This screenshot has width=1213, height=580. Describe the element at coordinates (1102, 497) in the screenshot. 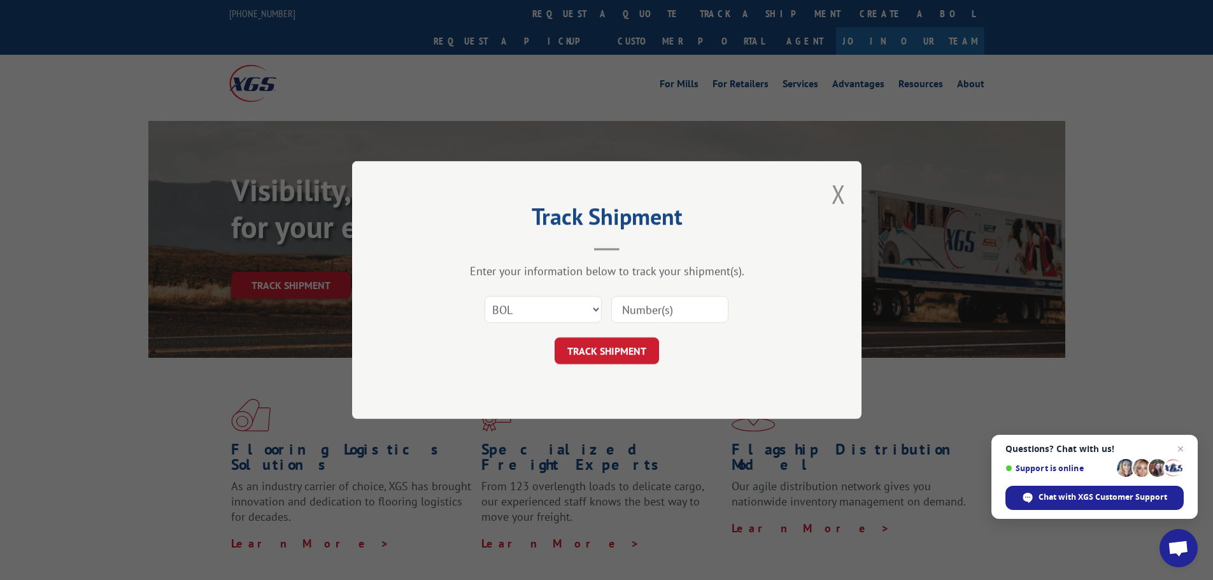

I see `span: Chat with XGS Customer Support` at that location.